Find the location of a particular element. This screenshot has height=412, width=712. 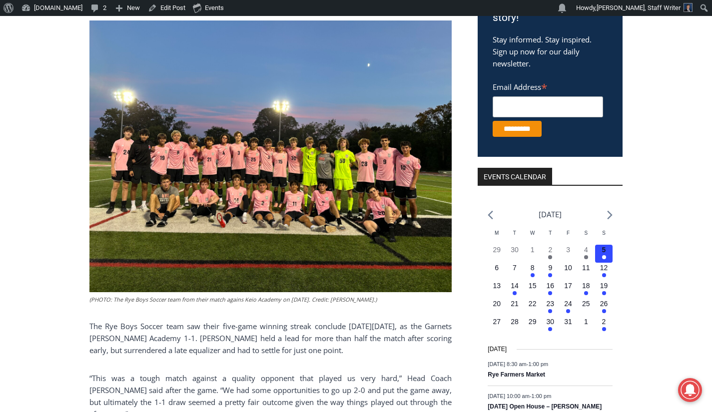

time: 4 is located at coordinates (586, 250).